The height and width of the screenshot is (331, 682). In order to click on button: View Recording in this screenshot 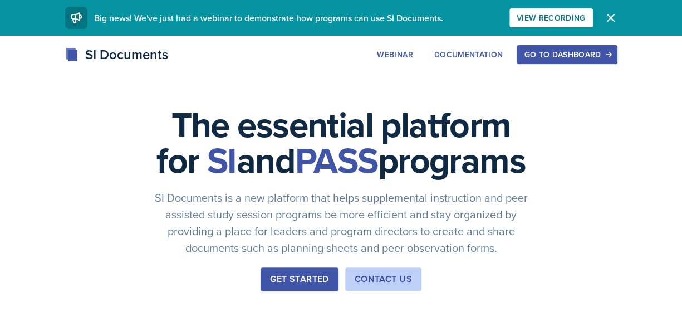, I will do `click(551, 18)`.